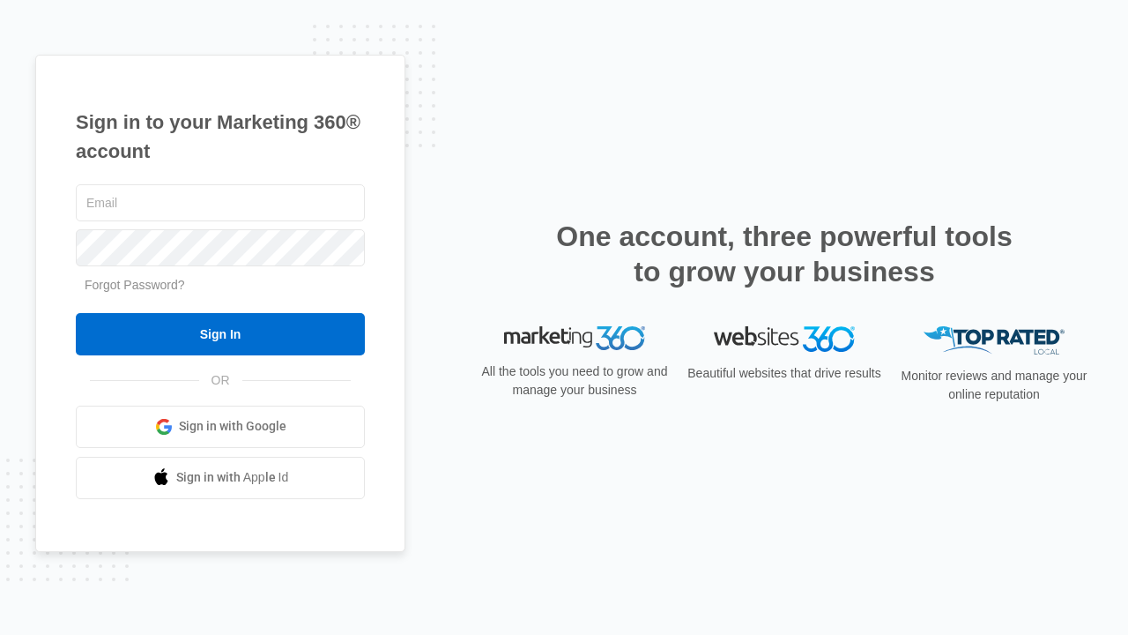 Image resolution: width=1128 pixels, height=635 pixels. Describe the element at coordinates (994, 340) in the screenshot. I see `img: Top Rated Local` at that location.